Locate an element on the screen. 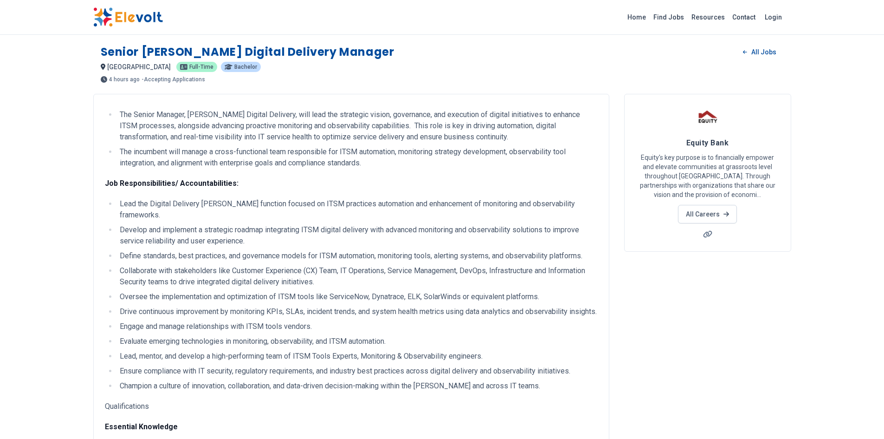 This screenshot has width=884, height=439. a: All Jobs is located at coordinates (760, 52).